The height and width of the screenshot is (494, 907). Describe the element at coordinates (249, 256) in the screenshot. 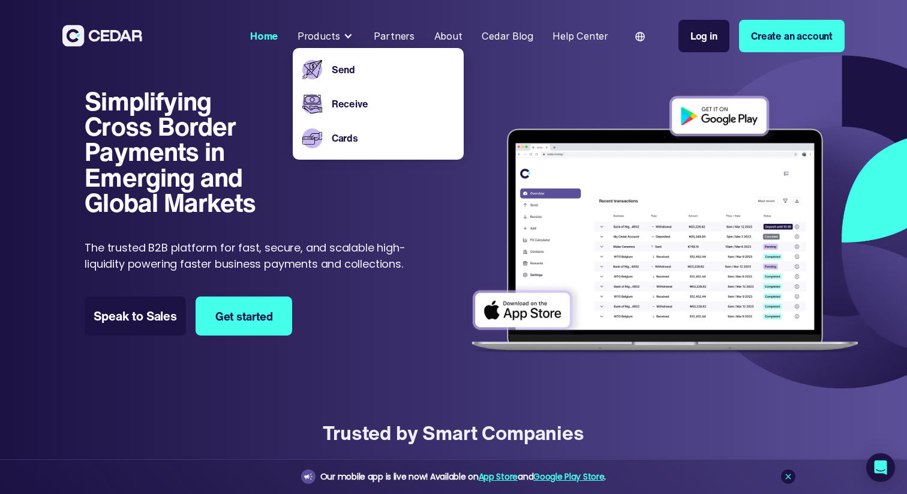

I see `p: The trusted B2B platform for fast, secure, and scalable high-liquidity powering faster business p...` at that location.